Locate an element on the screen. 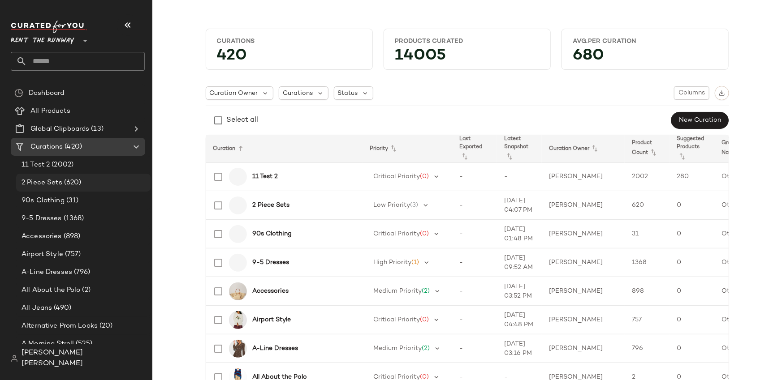 This screenshot has width=782, height=380. div: Curations is located at coordinates (289, 41).